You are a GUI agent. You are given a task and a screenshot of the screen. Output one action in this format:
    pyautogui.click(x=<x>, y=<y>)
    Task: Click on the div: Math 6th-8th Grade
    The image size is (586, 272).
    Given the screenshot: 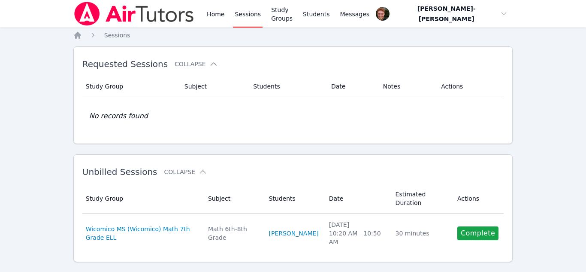 What is the action you would take?
    pyautogui.click(x=233, y=233)
    